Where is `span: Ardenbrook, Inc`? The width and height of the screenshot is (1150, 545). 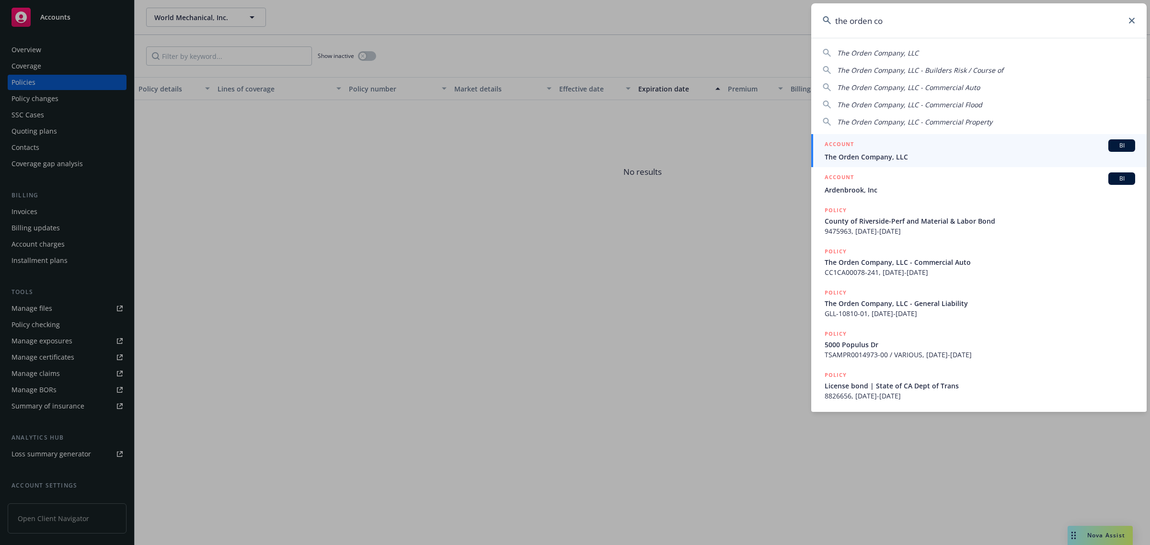
span: Ardenbrook, Inc is located at coordinates (980, 190).